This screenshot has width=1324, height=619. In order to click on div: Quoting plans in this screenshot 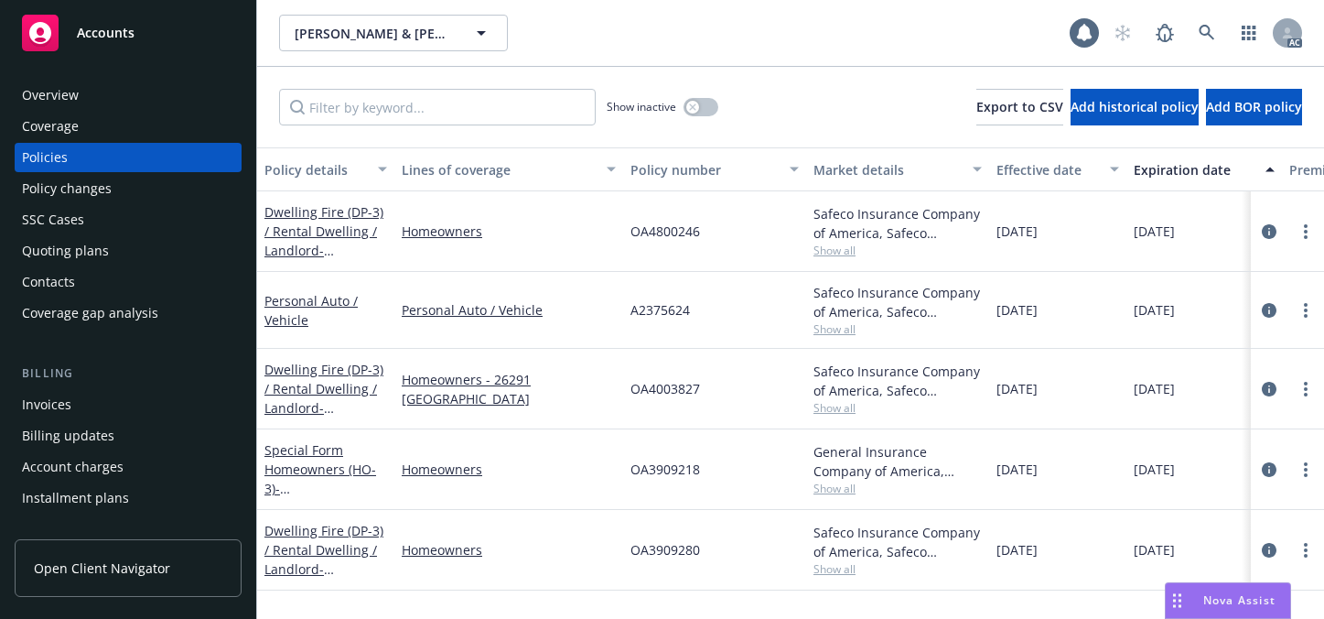, I will do `click(65, 251)`.